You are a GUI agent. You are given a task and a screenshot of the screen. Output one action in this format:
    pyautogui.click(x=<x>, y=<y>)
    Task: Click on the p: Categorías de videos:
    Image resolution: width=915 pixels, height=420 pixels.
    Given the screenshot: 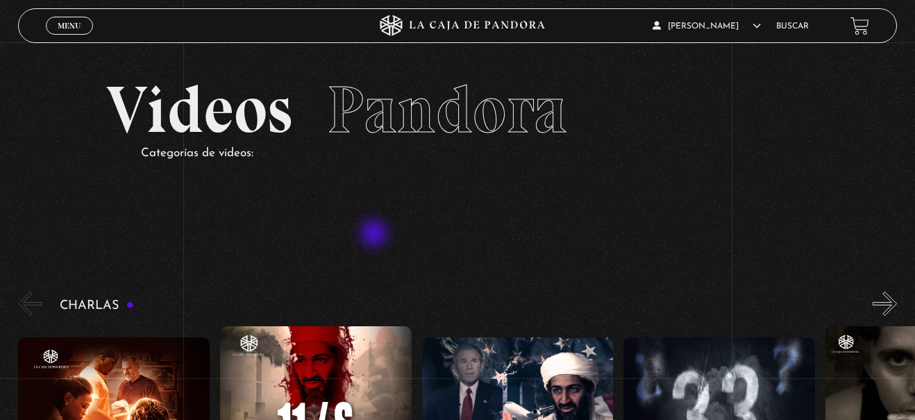 What is the action you would take?
    pyautogui.click(x=475, y=153)
    